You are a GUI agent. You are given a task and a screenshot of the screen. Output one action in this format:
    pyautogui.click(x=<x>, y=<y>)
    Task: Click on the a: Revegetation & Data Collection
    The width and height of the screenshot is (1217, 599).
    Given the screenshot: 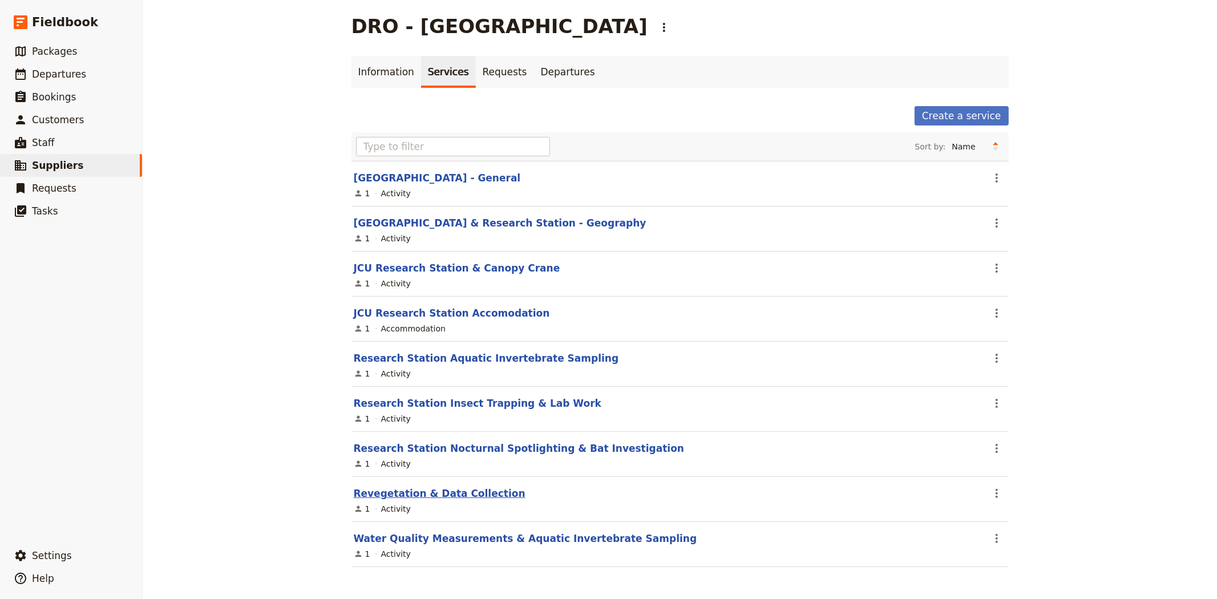 What is the action you would take?
    pyautogui.click(x=439, y=493)
    